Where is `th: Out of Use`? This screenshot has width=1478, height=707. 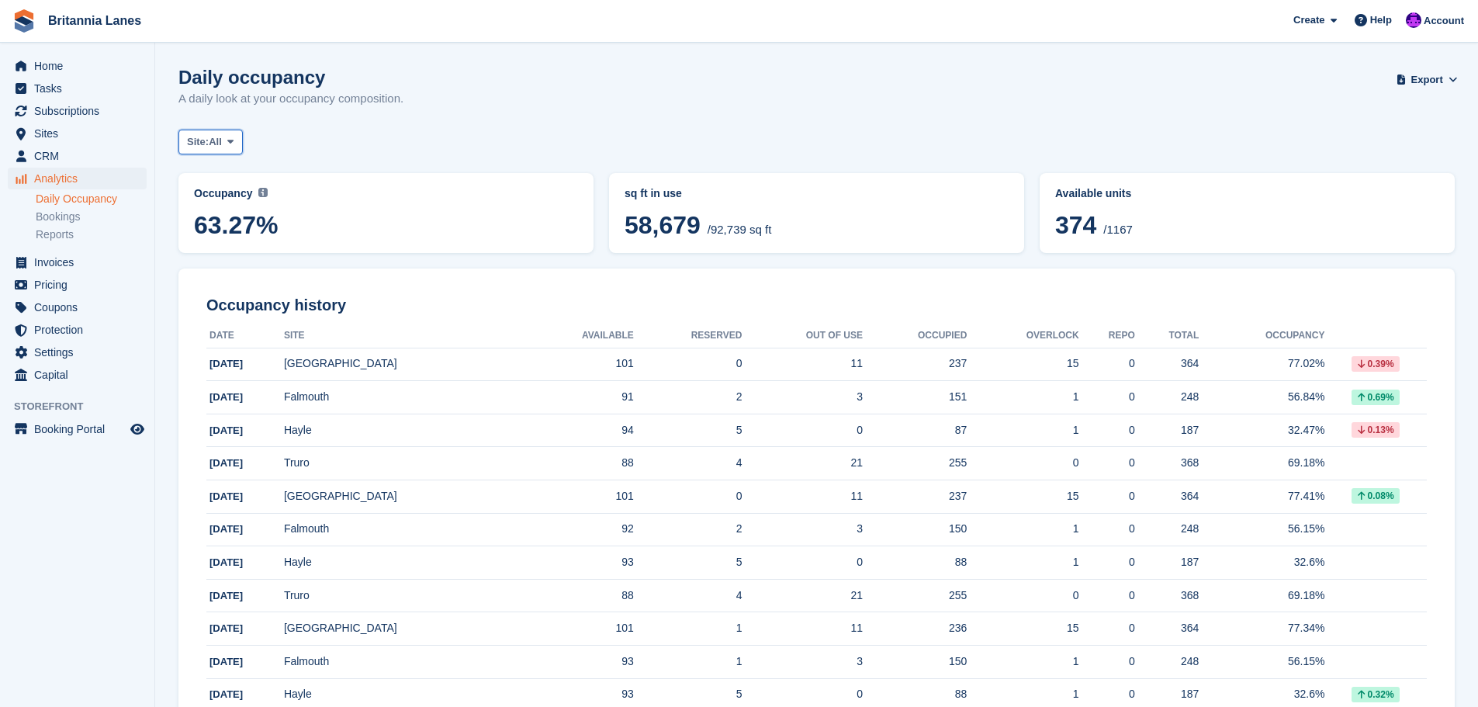
th: Out of Use is located at coordinates (802, 336).